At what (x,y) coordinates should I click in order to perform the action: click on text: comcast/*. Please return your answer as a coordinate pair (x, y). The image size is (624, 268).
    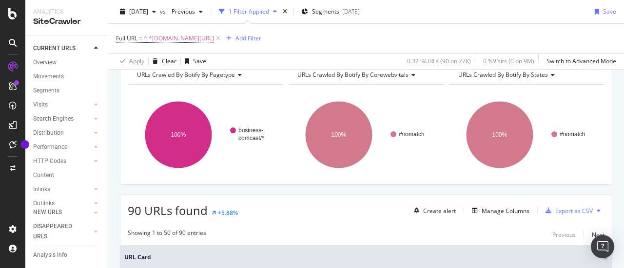
    Looking at the image, I should click on (251, 138).